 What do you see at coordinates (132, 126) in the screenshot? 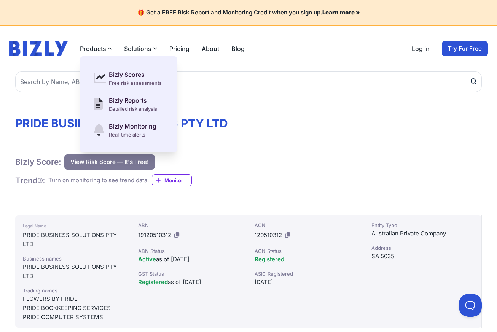
I see `div: Bizly Monitoring` at bounding box center [132, 126].